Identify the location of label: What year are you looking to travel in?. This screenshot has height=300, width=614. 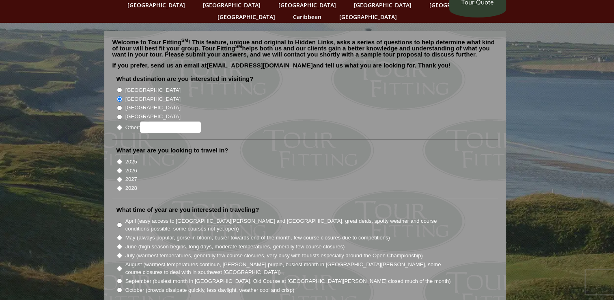
(173, 150).